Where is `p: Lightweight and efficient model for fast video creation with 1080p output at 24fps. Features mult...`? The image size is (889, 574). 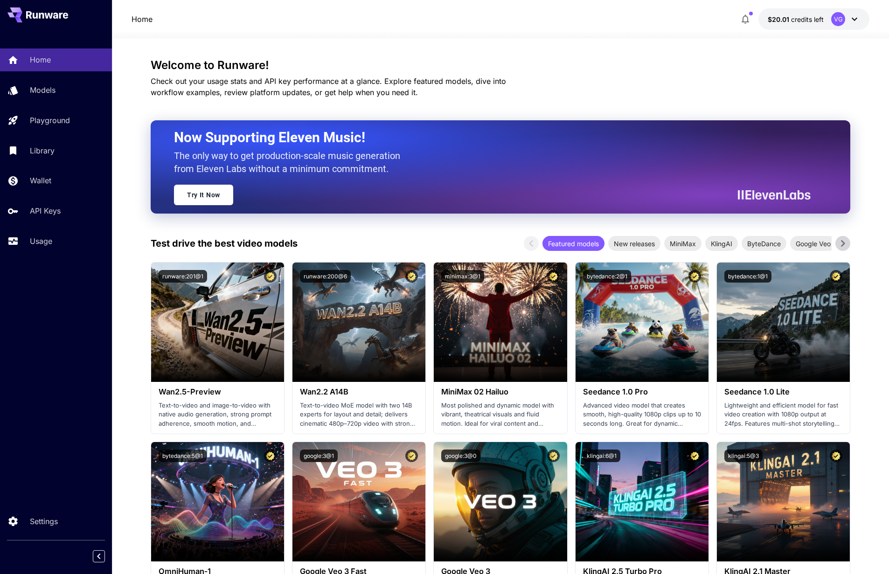
p: Lightweight and efficient model for fast video creation with 1080p output at 24fps. Features mult... is located at coordinates (783, 414).